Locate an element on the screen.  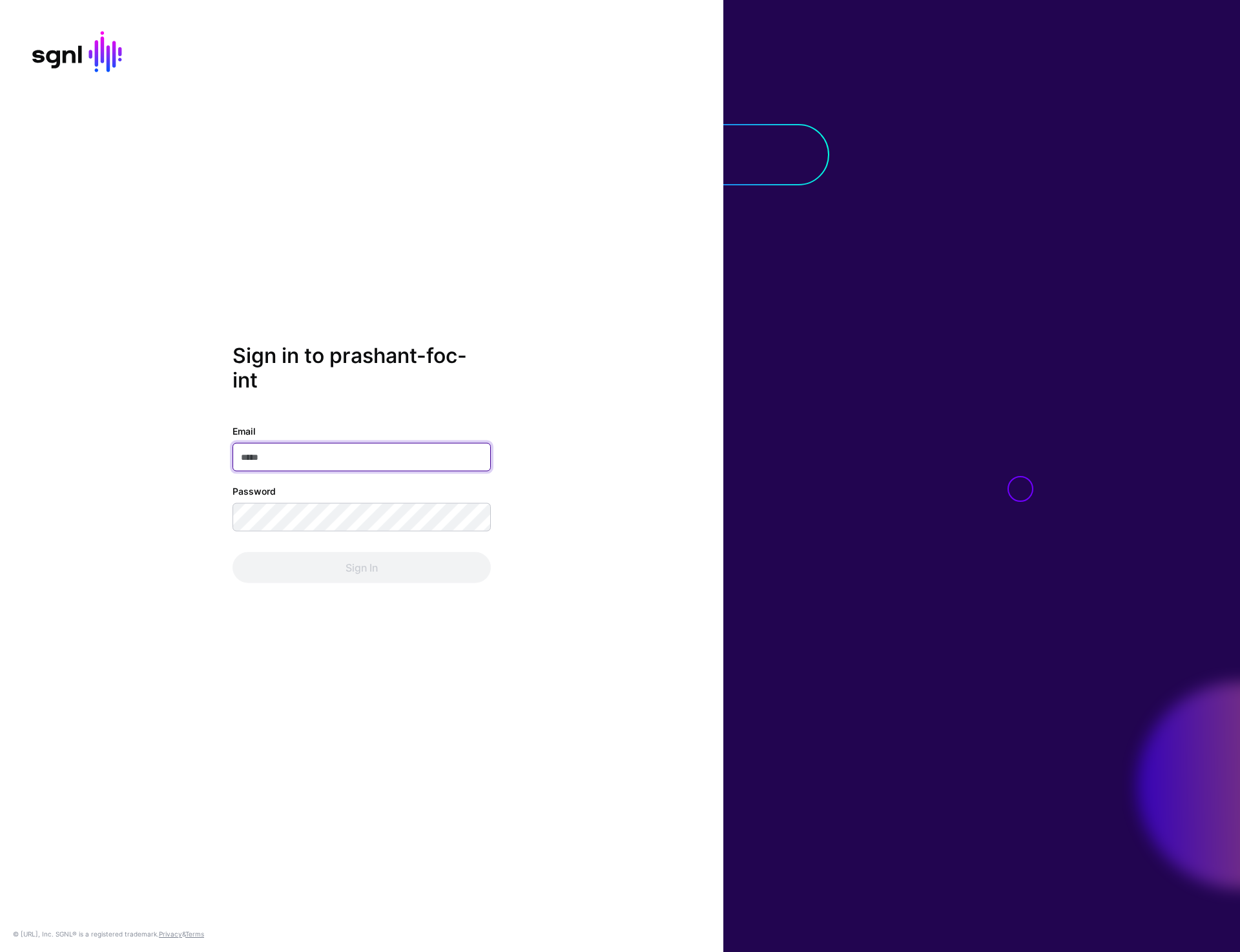
label: Password is located at coordinates (253, 490).